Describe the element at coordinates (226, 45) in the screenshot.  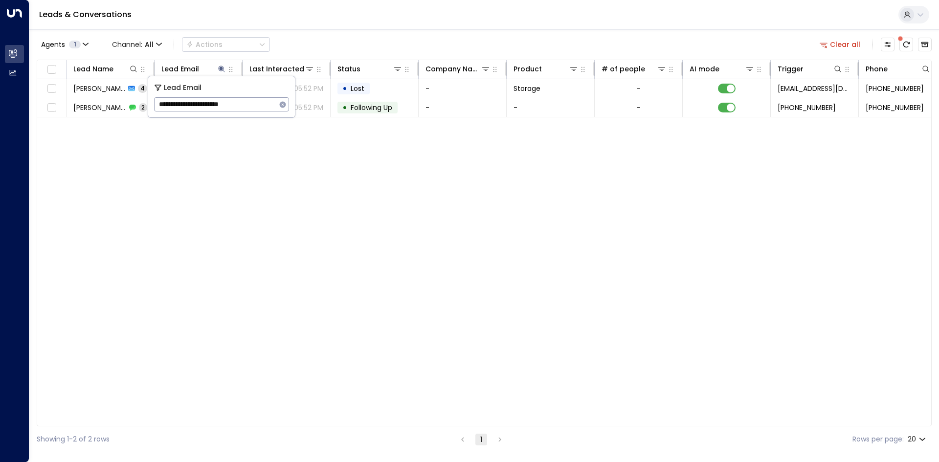
I see `button: Actions` at that location.